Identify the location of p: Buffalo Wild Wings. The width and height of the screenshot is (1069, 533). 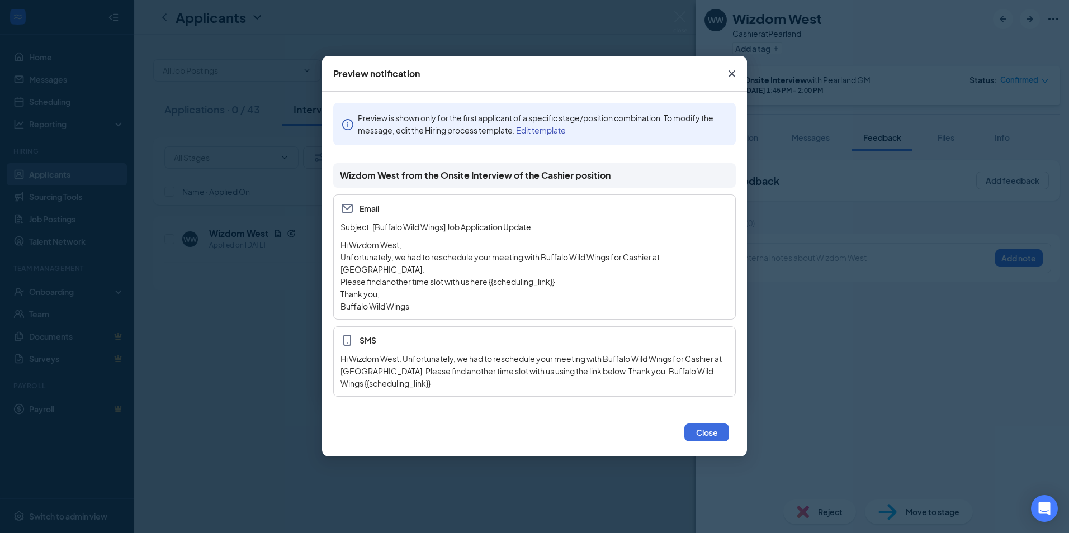
(535, 306).